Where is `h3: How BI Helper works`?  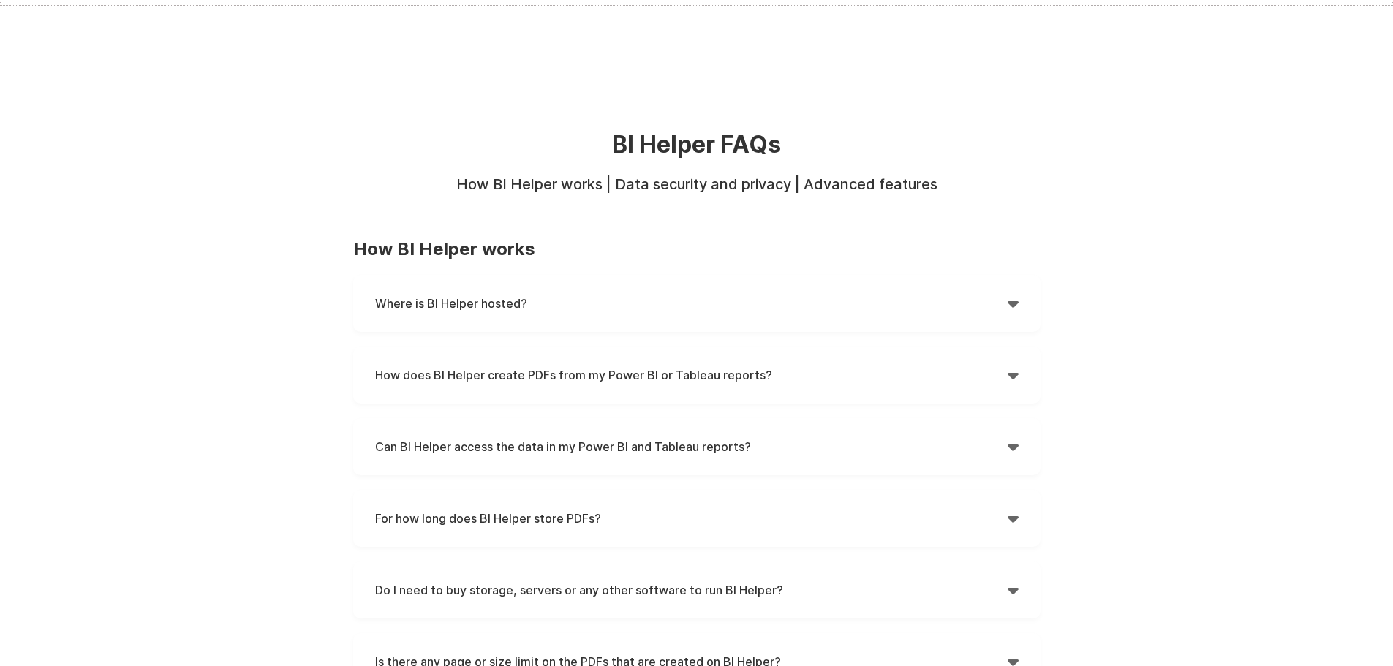
h3: How BI Helper works is located at coordinates (697, 249).